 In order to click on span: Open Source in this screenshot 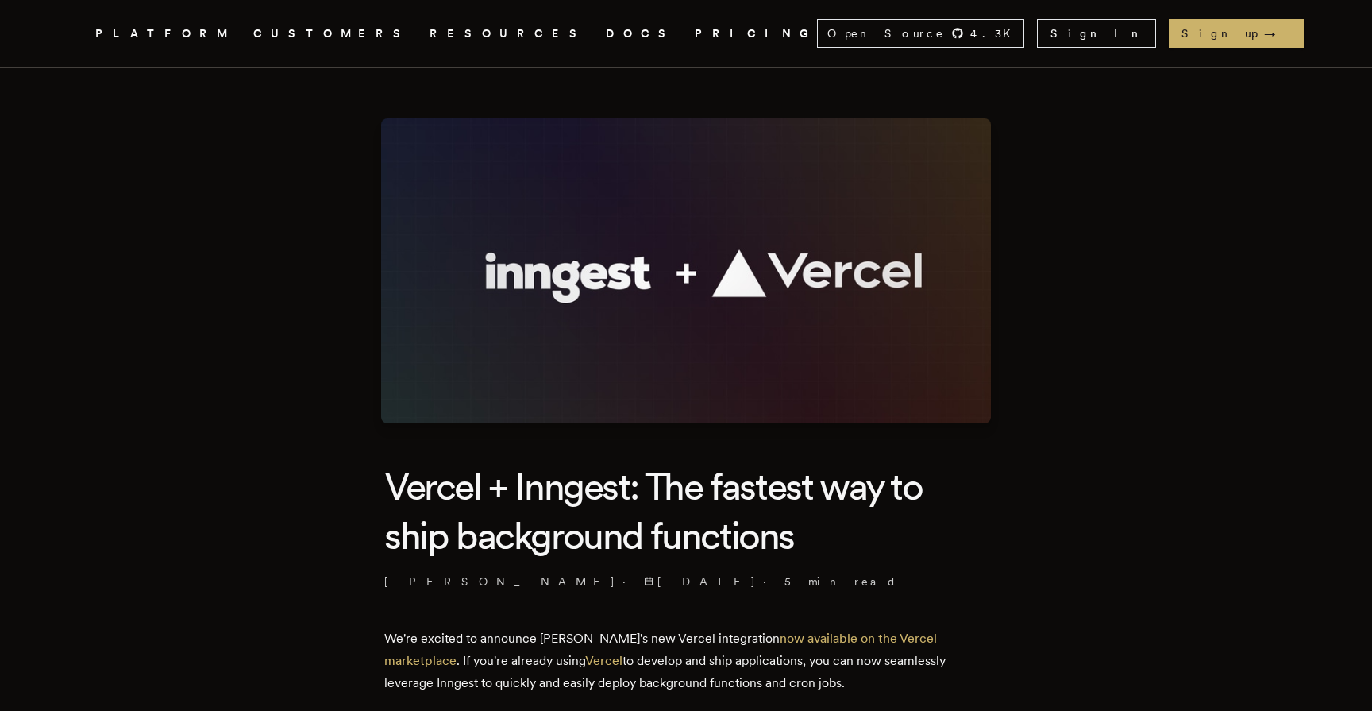, I will do `click(886, 33)`.